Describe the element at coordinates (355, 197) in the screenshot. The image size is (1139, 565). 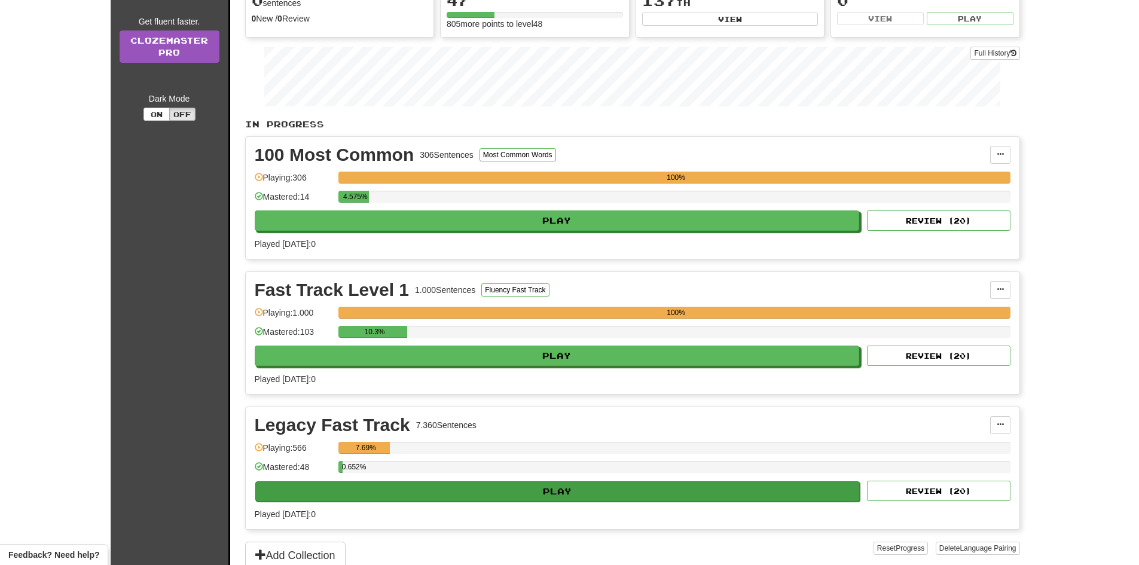
I see `div: 4.575%` at that location.